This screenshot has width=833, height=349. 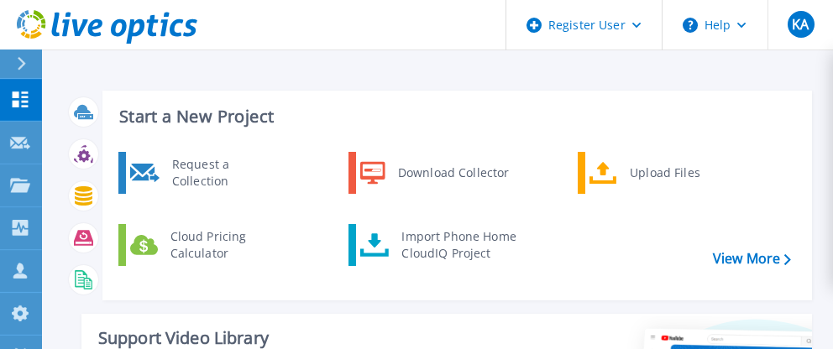 I want to click on a: Request a Collection, so click(x=204, y=173).